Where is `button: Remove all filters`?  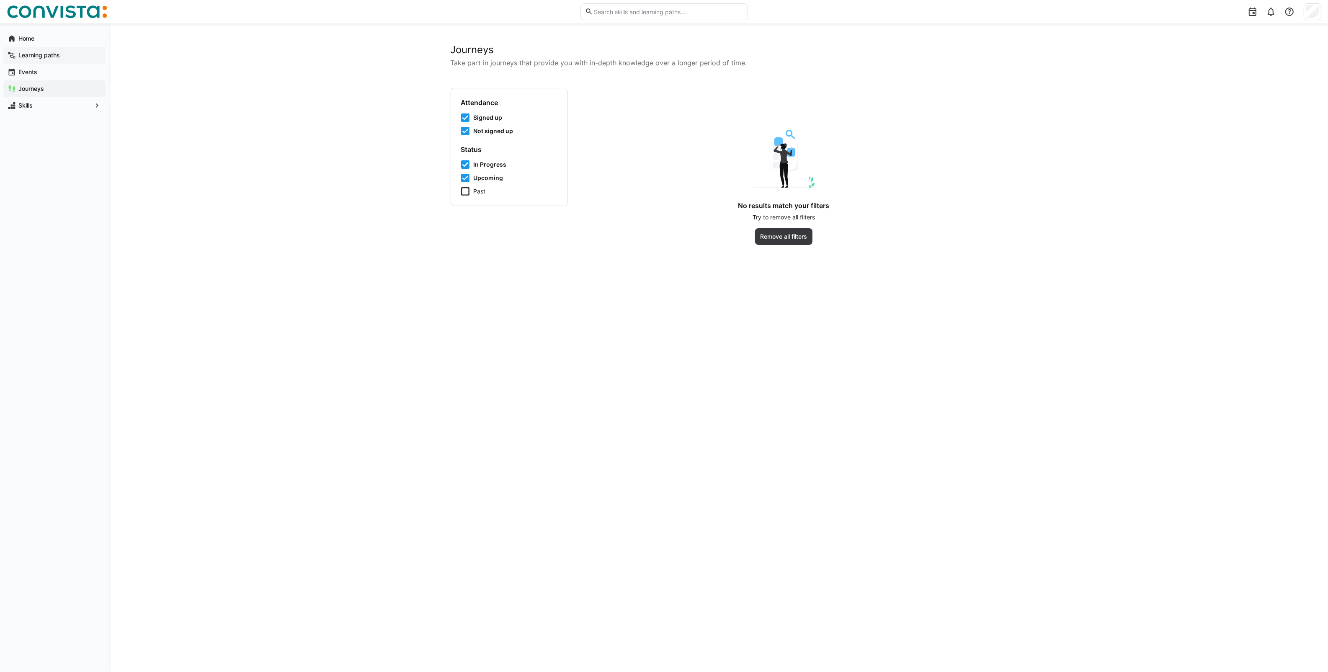 button: Remove all filters is located at coordinates (784, 237).